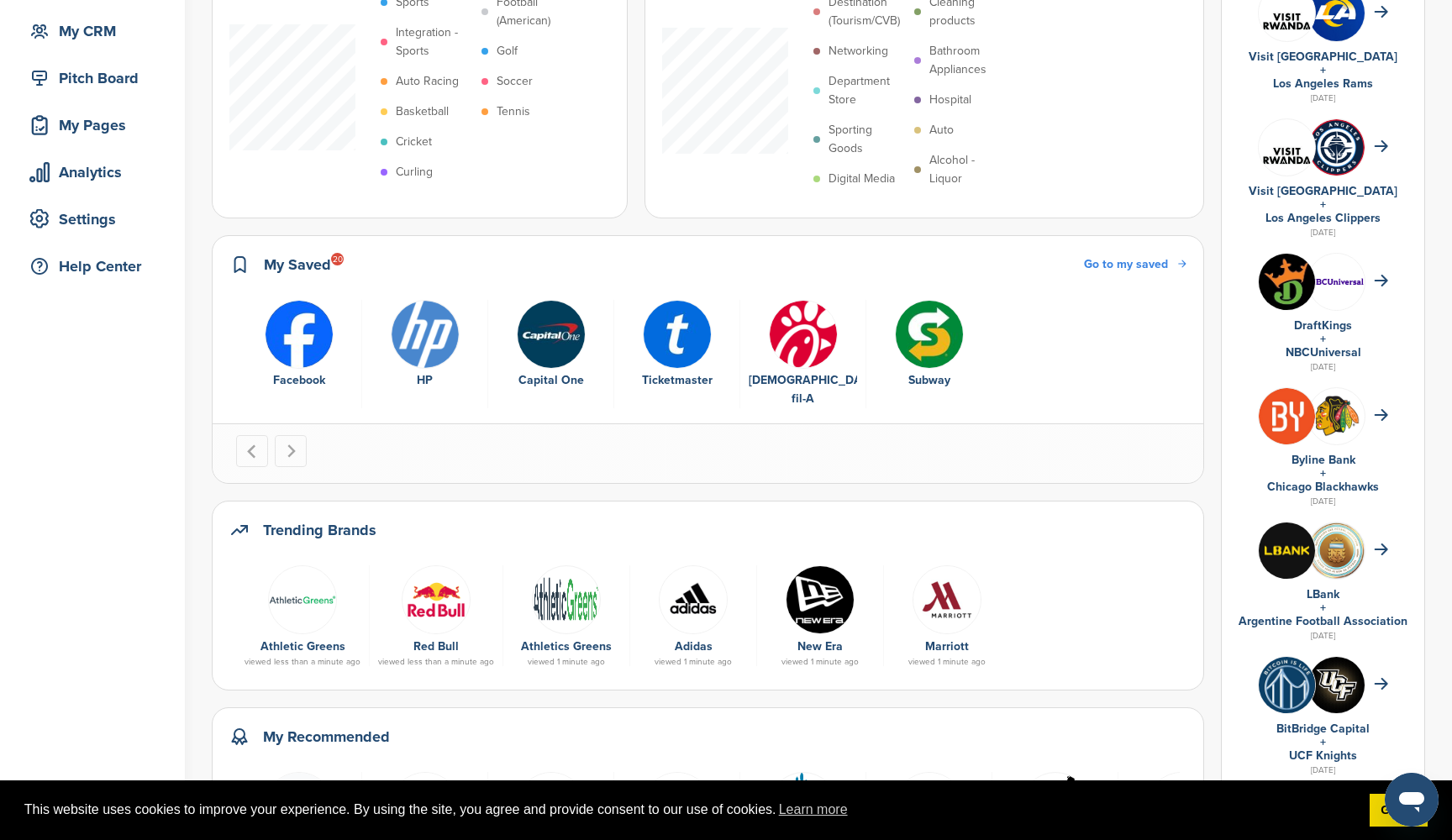  What do you see at coordinates (677, 355) in the screenshot?
I see `div: 4 of 6` at bounding box center [677, 355].